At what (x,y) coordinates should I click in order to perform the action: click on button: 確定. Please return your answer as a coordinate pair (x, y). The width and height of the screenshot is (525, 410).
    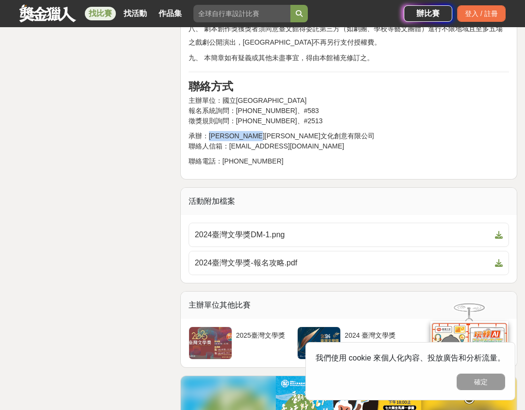
    Looking at the image, I should click on (481, 381).